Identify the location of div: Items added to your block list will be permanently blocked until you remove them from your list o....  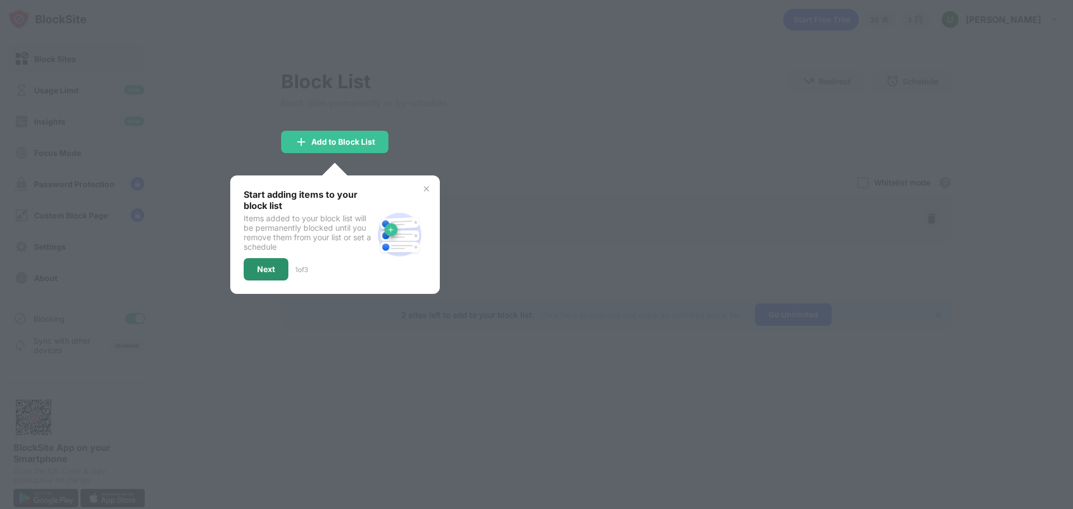
(308, 232).